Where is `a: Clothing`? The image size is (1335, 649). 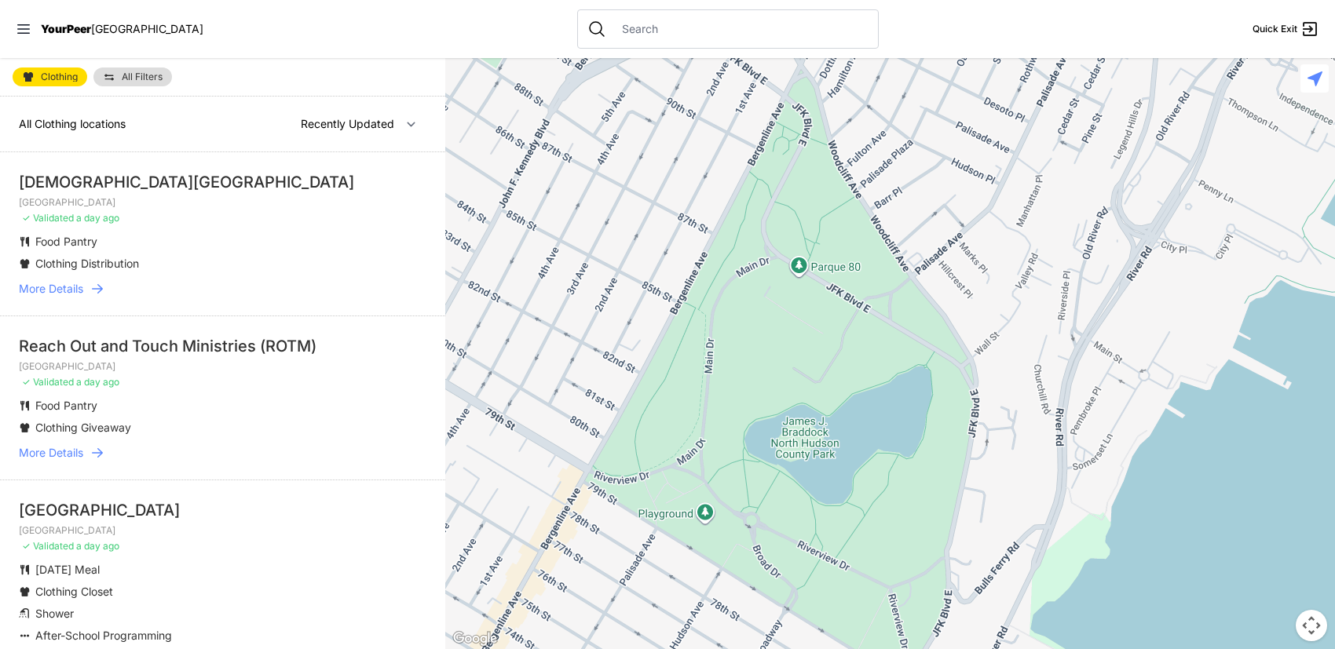 a: Clothing is located at coordinates (49, 77).